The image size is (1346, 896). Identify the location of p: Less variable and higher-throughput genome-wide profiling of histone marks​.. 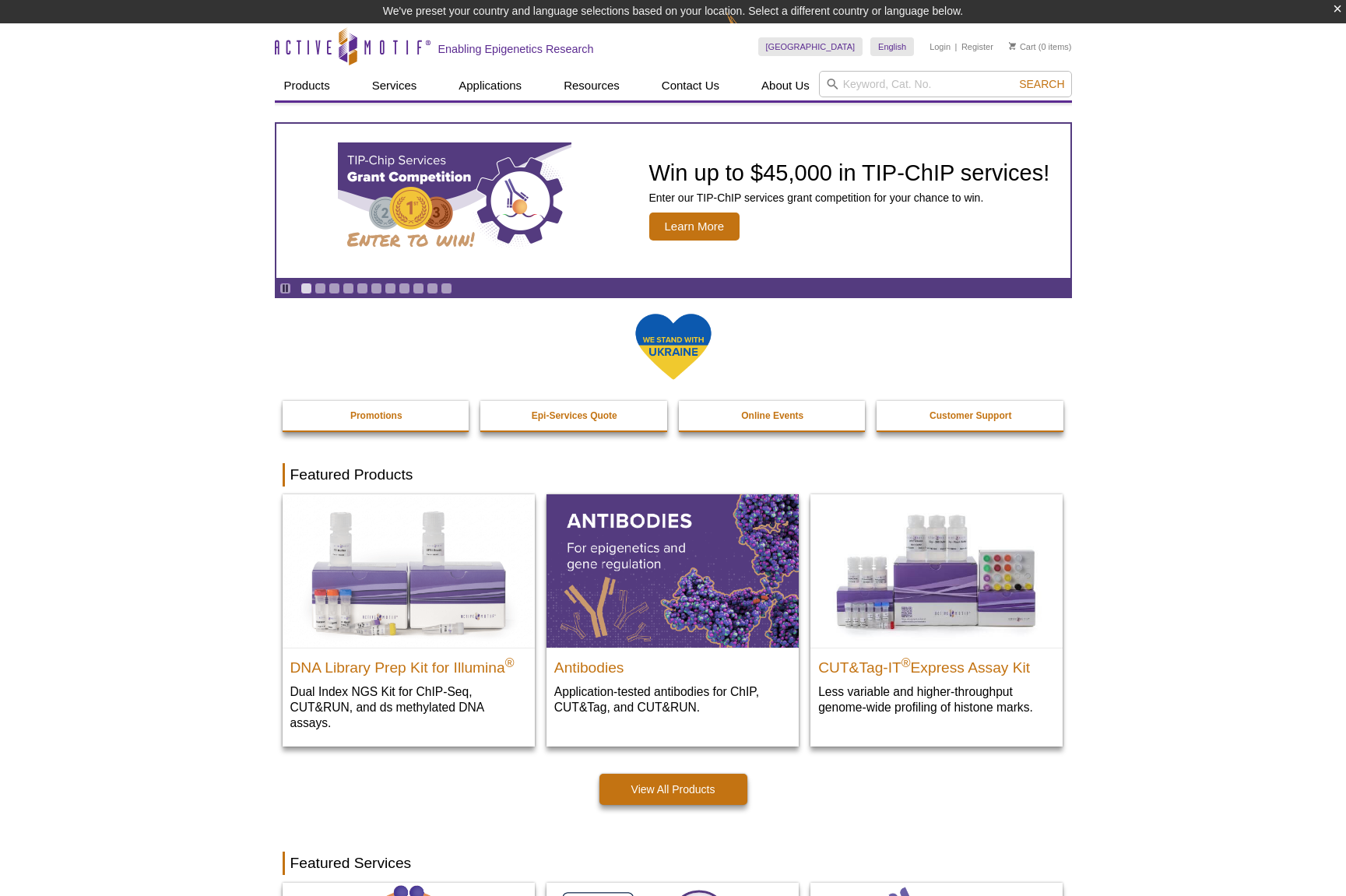
(936, 699).